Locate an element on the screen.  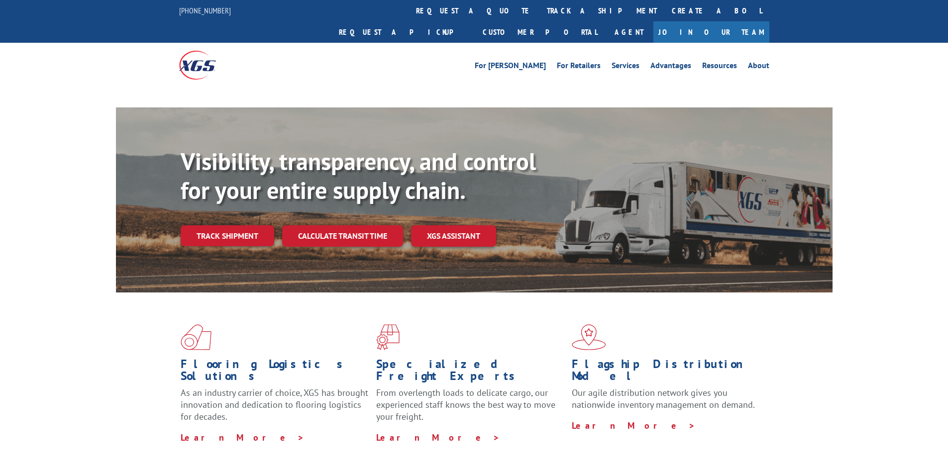
h1: Flooring Logistics Solutions is located at coordinates (275, 373).